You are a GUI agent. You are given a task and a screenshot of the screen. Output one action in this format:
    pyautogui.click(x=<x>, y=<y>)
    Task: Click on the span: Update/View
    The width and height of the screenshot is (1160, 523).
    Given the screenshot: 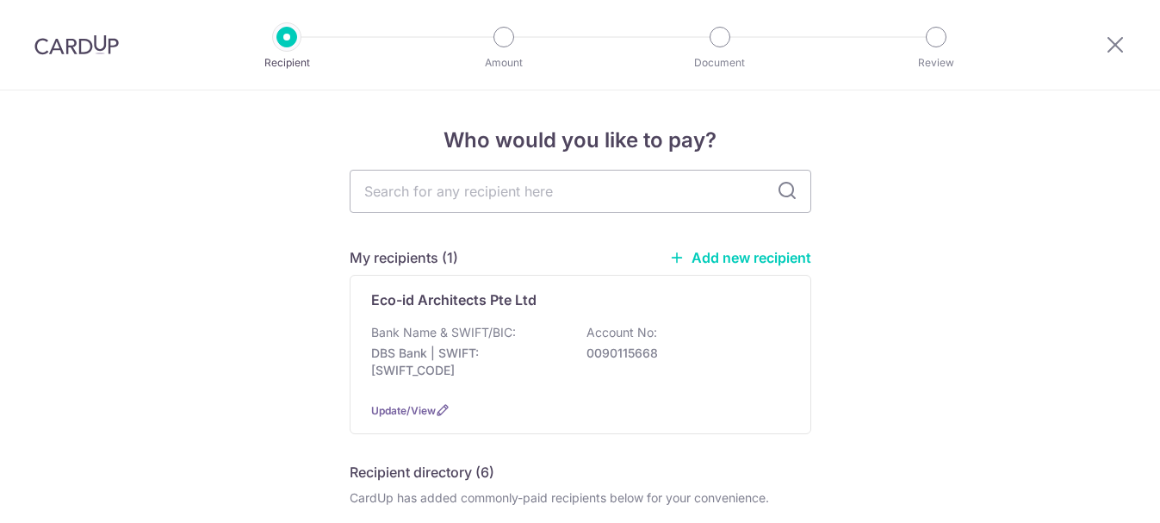 What is the action you would take?
    pyautogui.click(x=403, y=410)
    